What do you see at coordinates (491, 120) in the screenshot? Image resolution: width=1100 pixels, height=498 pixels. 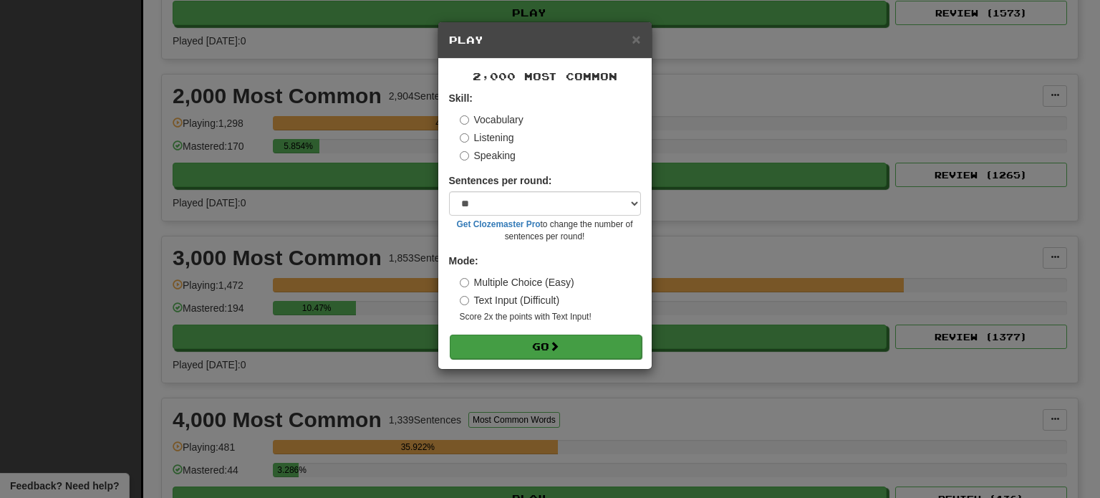 I see `label: Vocabulary` at bounding box center [491, 120].